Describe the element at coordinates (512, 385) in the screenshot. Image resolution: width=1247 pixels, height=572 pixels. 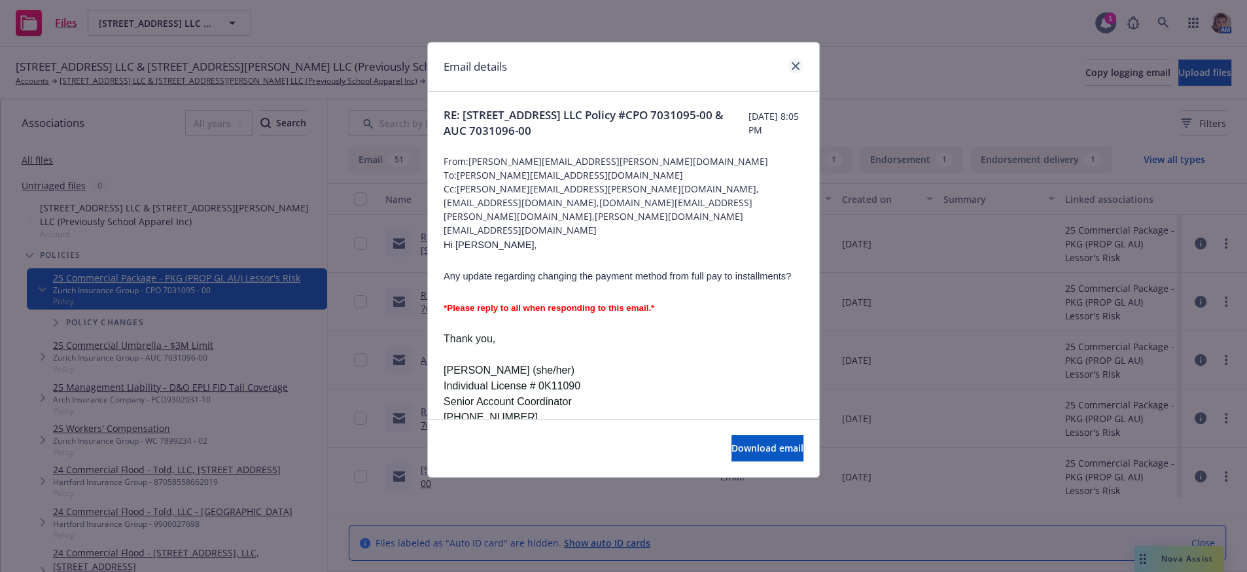
I see `span: Individual License # 0K11090` at that location.